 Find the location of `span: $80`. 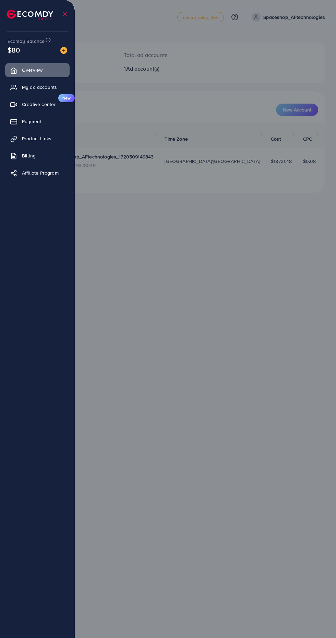

span: $80 is located at coordinates (14, 50).